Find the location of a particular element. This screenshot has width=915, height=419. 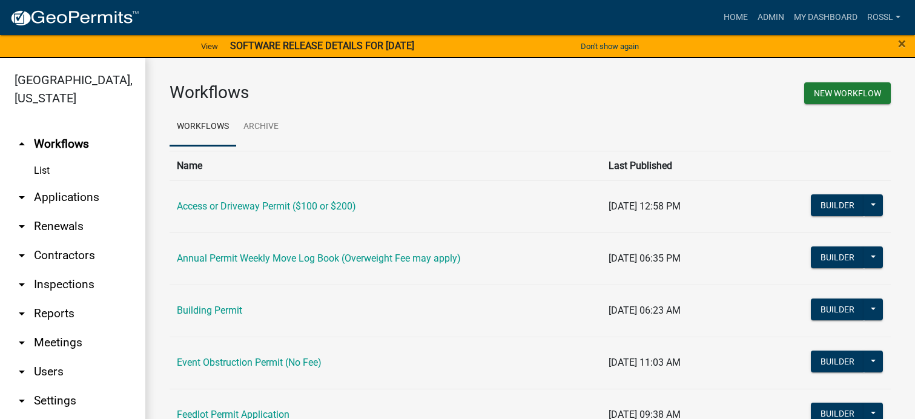

button: Close is located at coordinates (902, 44).